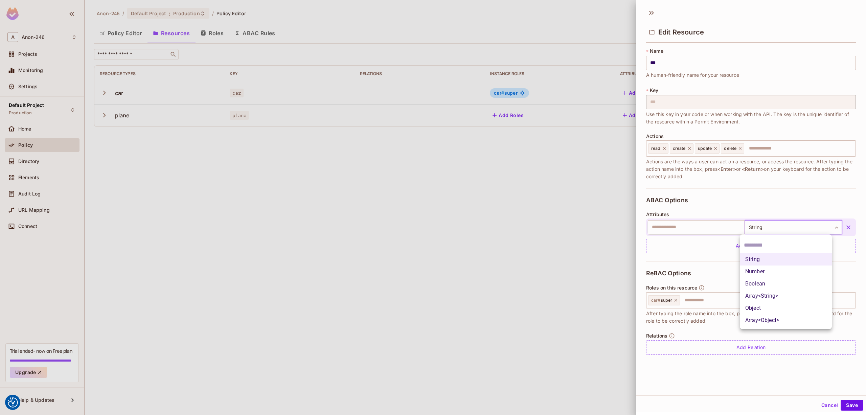 This screenshot has height=415, width=866. I want to click on li: Boolean, so click(785, 284).